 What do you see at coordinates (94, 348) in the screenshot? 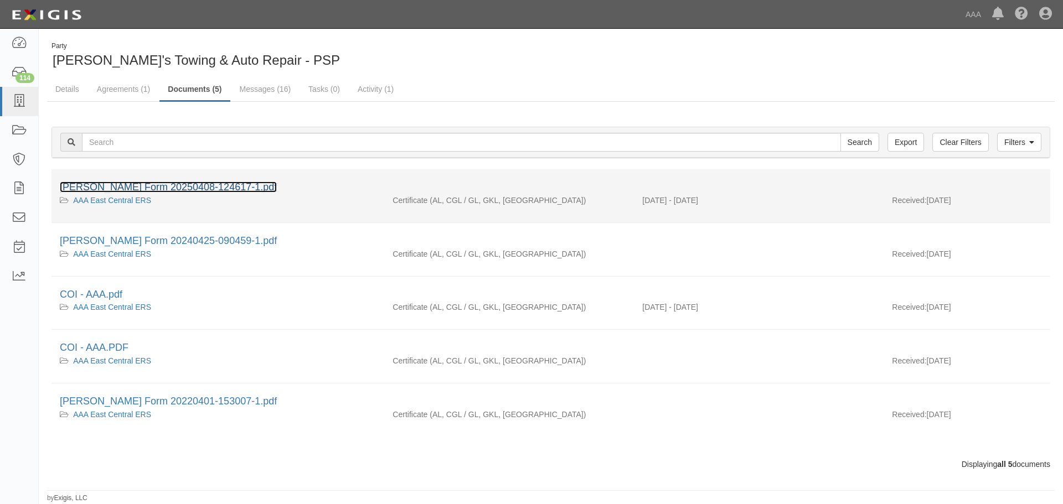
I see `a: COI - AAA.PDF` at bounding box center [94, 348].